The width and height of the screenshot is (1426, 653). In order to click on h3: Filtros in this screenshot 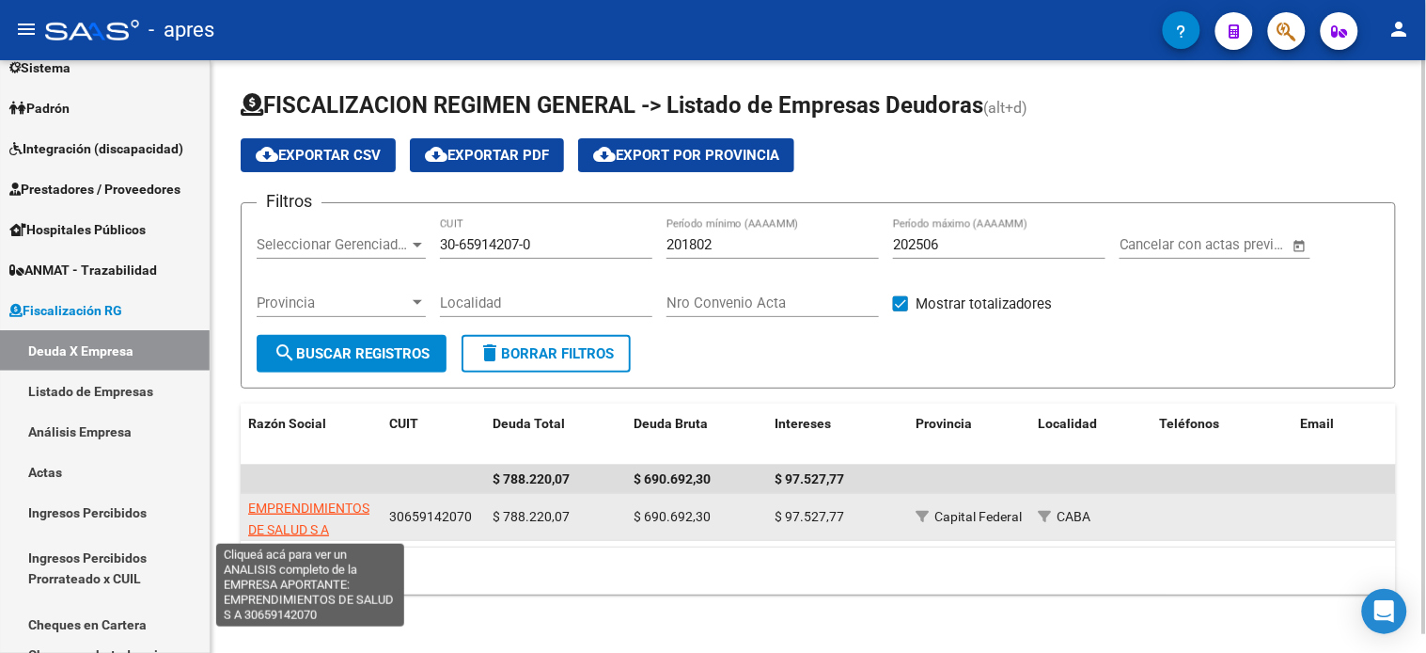, I will do `click(289, 201)`.